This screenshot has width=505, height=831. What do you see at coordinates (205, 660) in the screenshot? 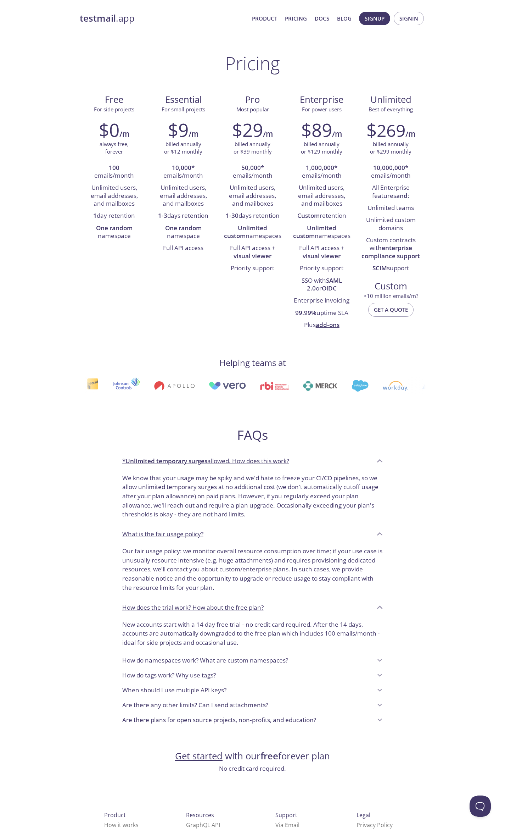
I see `p: How do namespaces work? What are custom namespaces?` at bounding box center [205, 660].